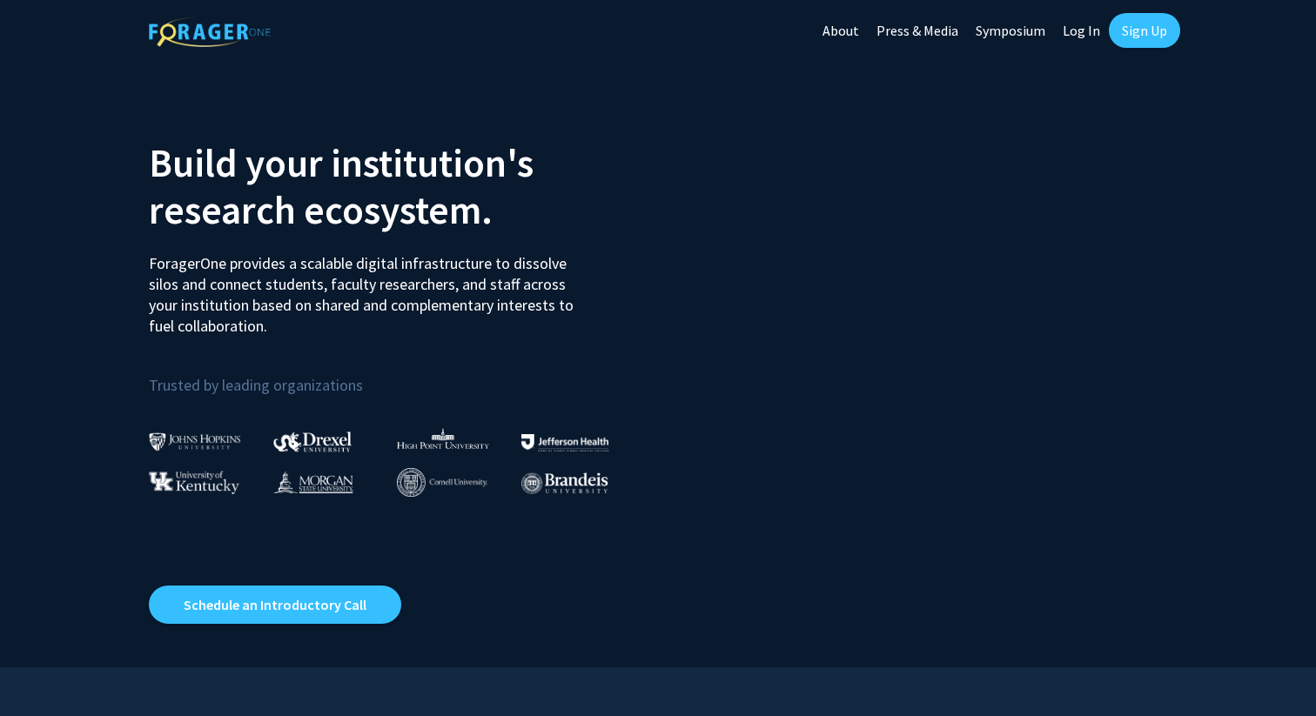 Image resolution: width=1316 pixels, height=716 pixels. I want to click on p: ForagerOne provides a scalable digital infrastructure to dissolve silos and connect students, fac..., so click(367, 288).